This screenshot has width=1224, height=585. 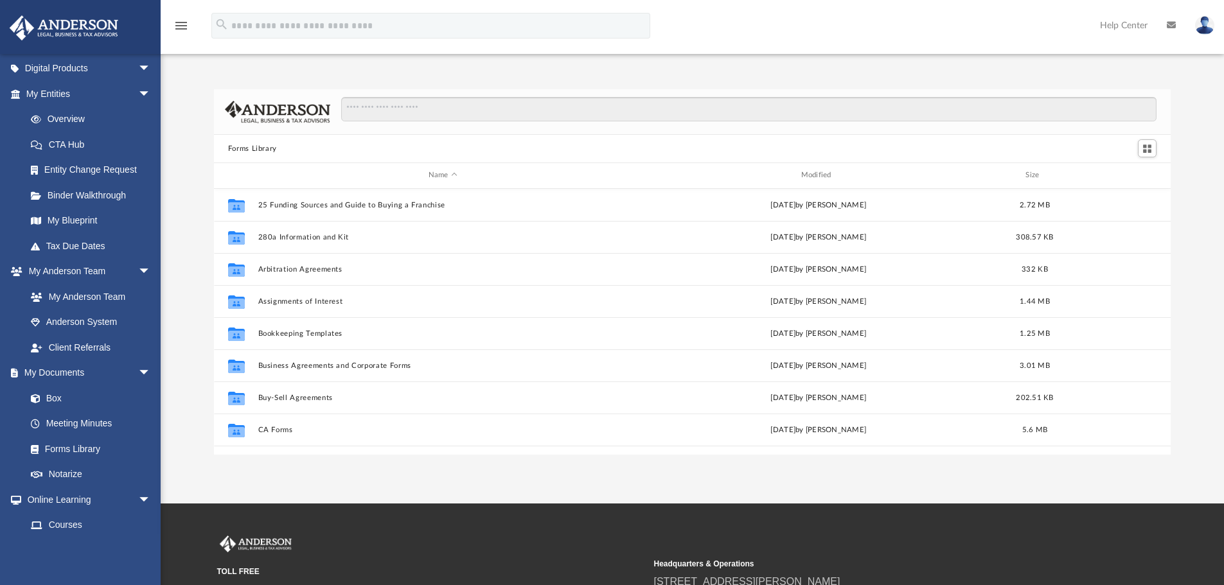 What do you see at coordinates (89, 94) in the screenshot?
I see `a: My Entitiesarrow_drop_down` at bounding box center [89, 94].